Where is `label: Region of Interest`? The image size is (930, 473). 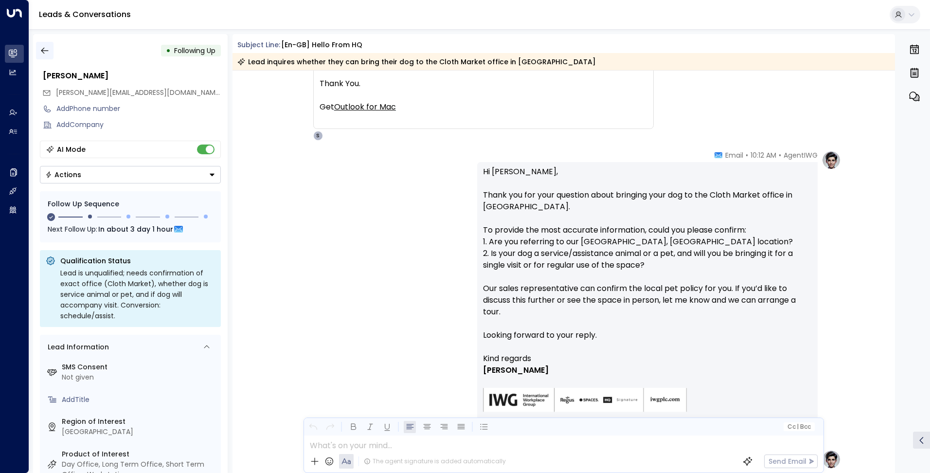
label: Region of Interest is located at coordinates (139, 421).